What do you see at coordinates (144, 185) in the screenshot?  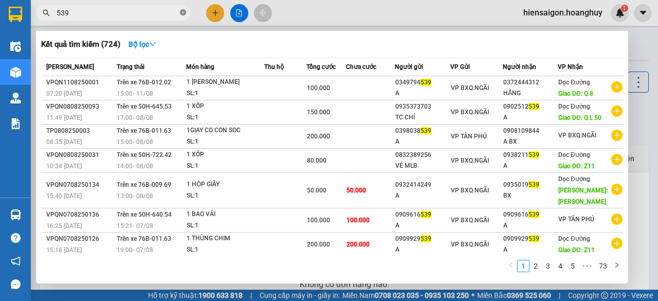 I see `span: Trên xe 76B-009.69` at bounding box center [144, 185].